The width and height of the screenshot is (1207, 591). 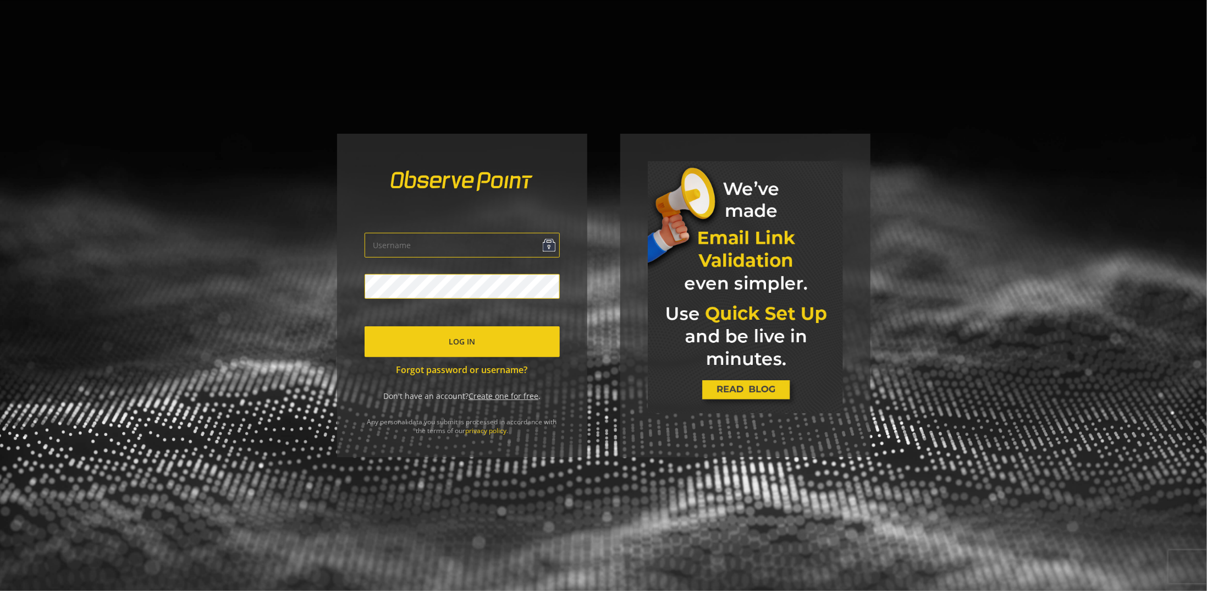 I want to click on span: Log In, so click(x=462, y=342).